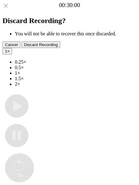  What do you see at coordinates (75, 34) in the screenshot?
I see `li: You will not be able to recover this once discarded.` at bounding box center [75, 34].